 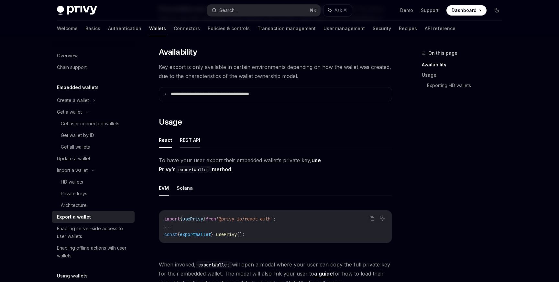 What do you see at coordinates (323, 273) in the screenshot?
I see `a: a guide` at bounding box center [323, 273].